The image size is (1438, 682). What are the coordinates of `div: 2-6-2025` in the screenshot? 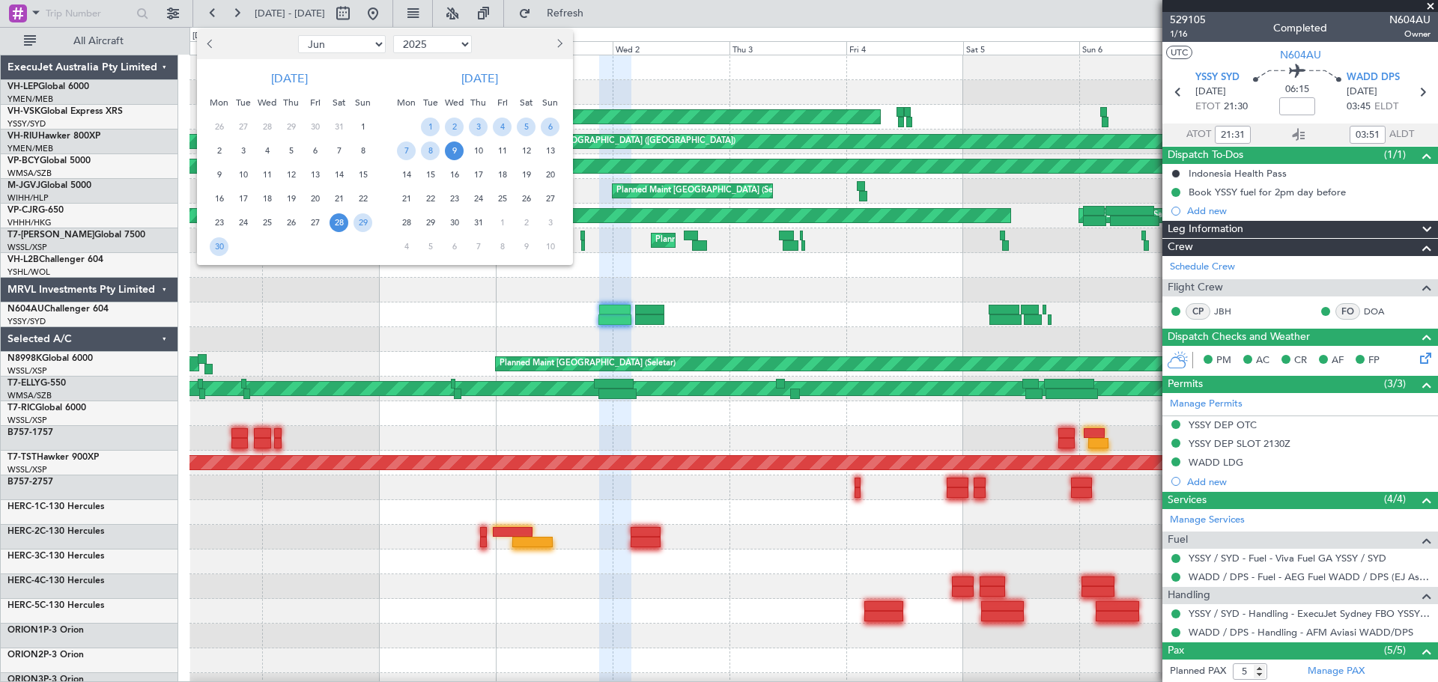 It's located at (219, 151).